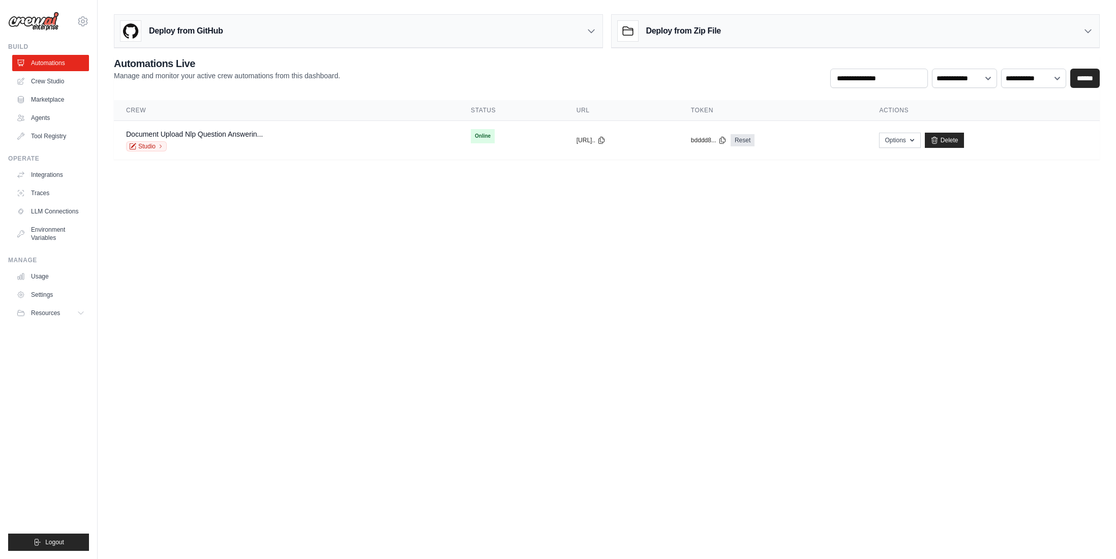  Describe the element at coordinates (45, 313) in the screenshot. I see `span: Resources` at that location.